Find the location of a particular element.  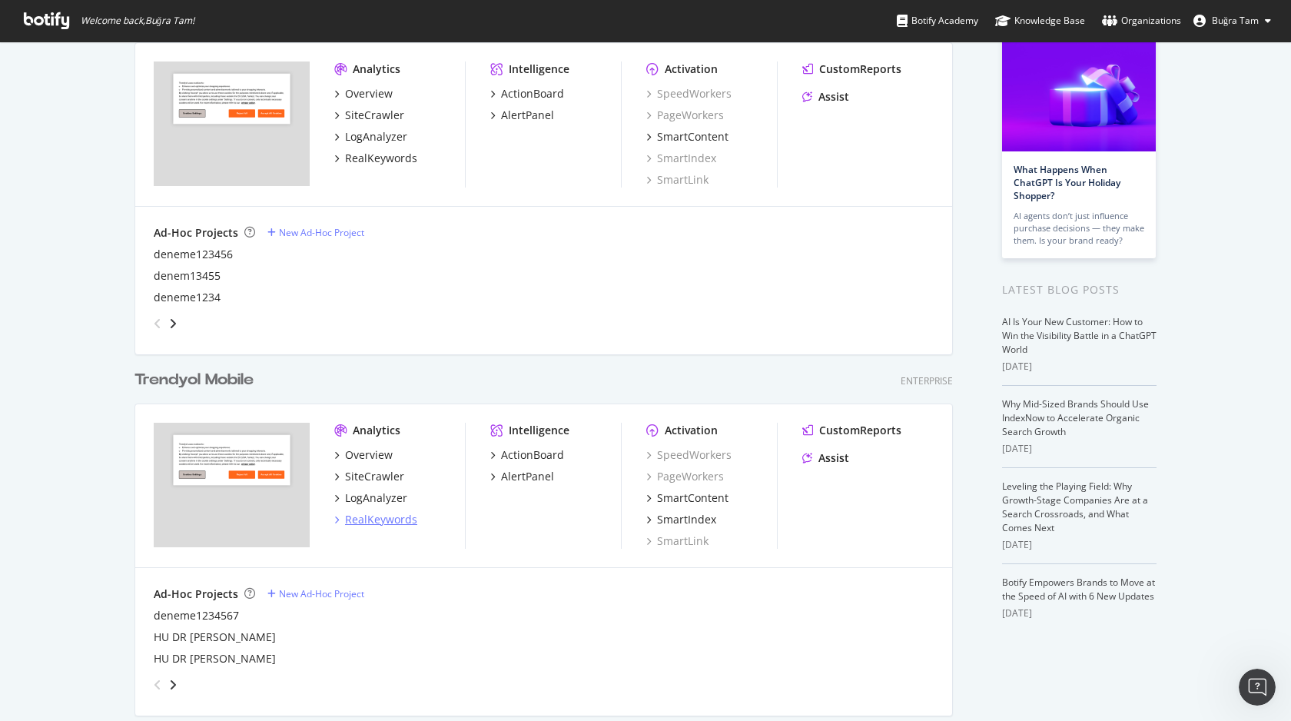

button: Buğra Tam is located at coordinates (1231, 21).